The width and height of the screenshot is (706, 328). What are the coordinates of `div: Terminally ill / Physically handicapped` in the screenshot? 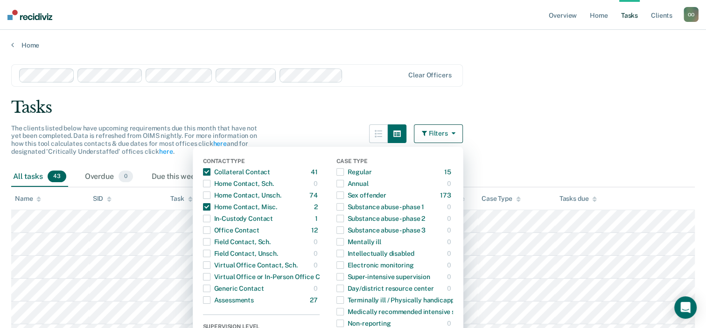 It's located at (399, 300).